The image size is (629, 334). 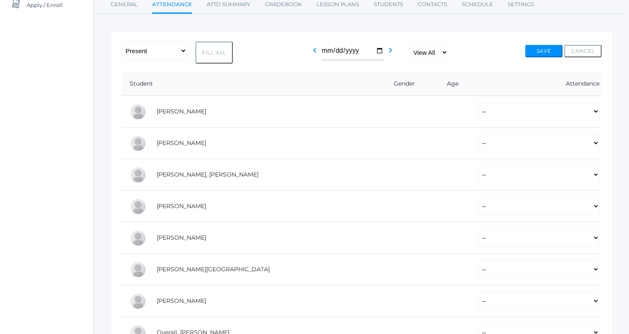 I want to click on i: chevron_left, so click(x=315, y=50).